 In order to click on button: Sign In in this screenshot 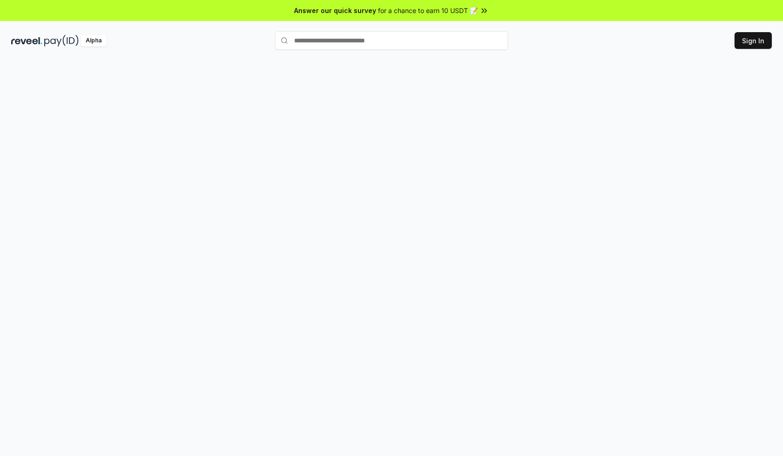, I will do `click(753, 41)`.